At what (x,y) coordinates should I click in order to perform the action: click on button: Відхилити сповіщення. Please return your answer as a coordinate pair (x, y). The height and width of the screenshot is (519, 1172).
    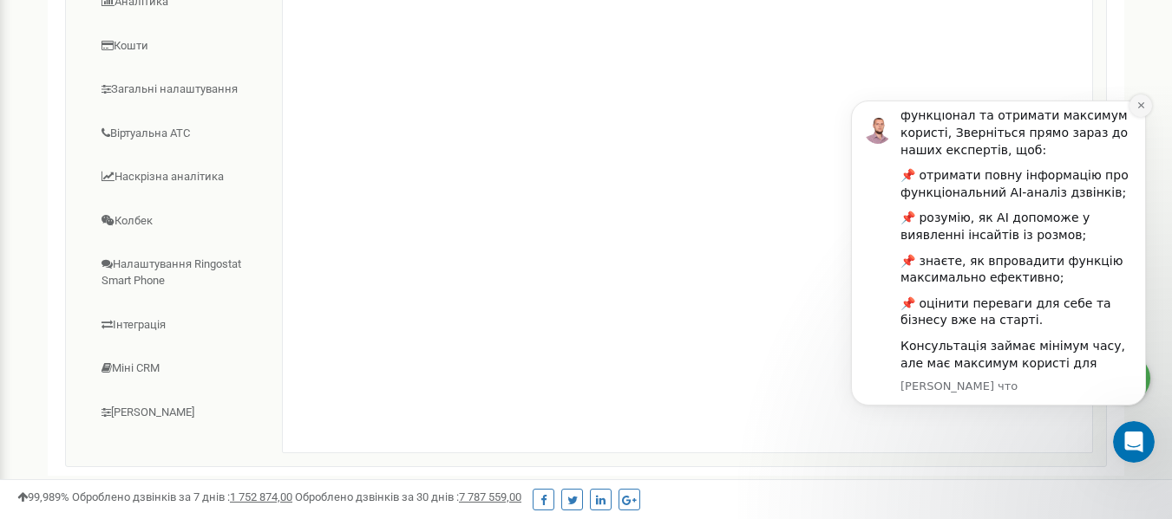
    Looking at the image, I should click on (316, 31).